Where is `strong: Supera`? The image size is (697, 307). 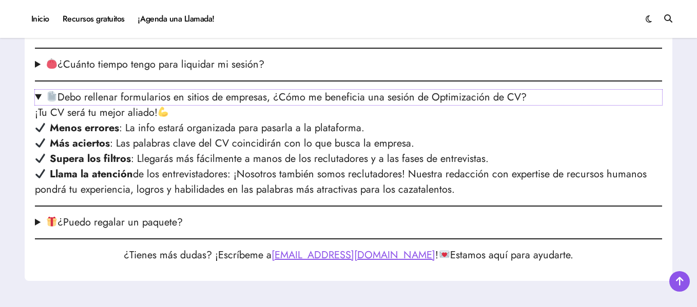 strong: Supera is located at coordinates (67, 159).